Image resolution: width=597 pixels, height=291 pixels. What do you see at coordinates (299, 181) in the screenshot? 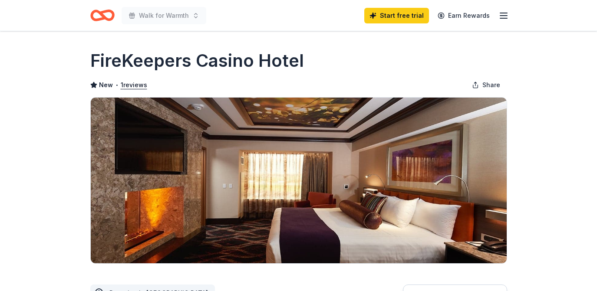
I see `img: Image for FireKeepers Casino Hotel` at bounding box center [299, 181].